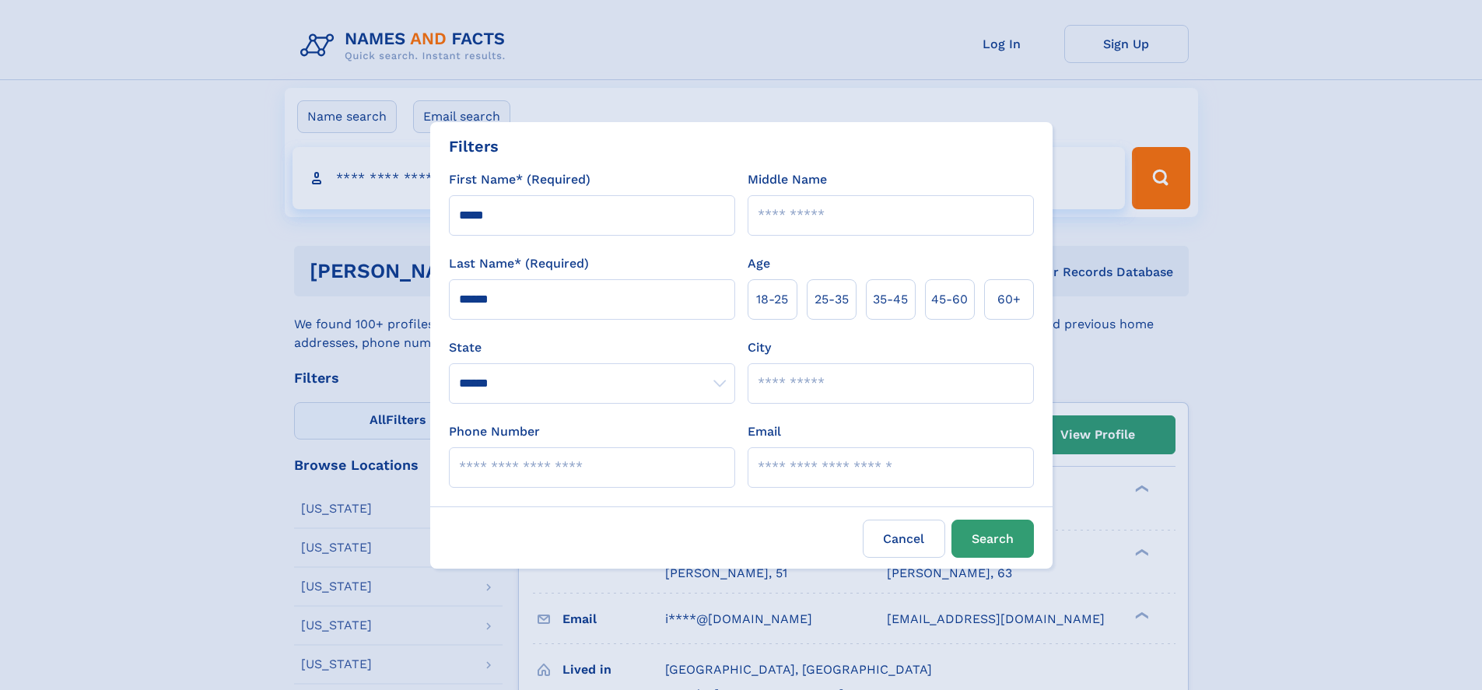 This screenshot has width=1482, height=690. What do you see at coordinates (993, 538) in the screenshot?
I see `button: Search` at bounding box center [993, 538].